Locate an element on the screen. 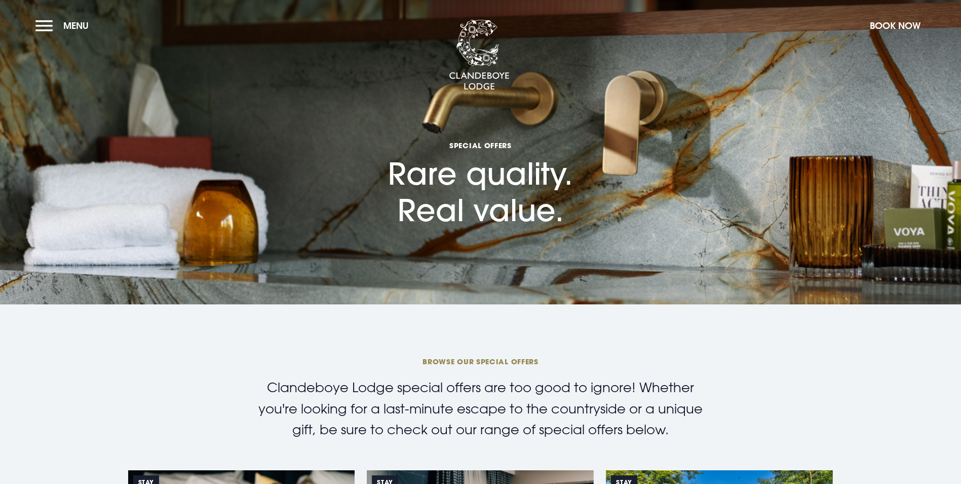 The width and height of the screenshot is (961, 484). button: Book Now is located at coordinates (896, 25).